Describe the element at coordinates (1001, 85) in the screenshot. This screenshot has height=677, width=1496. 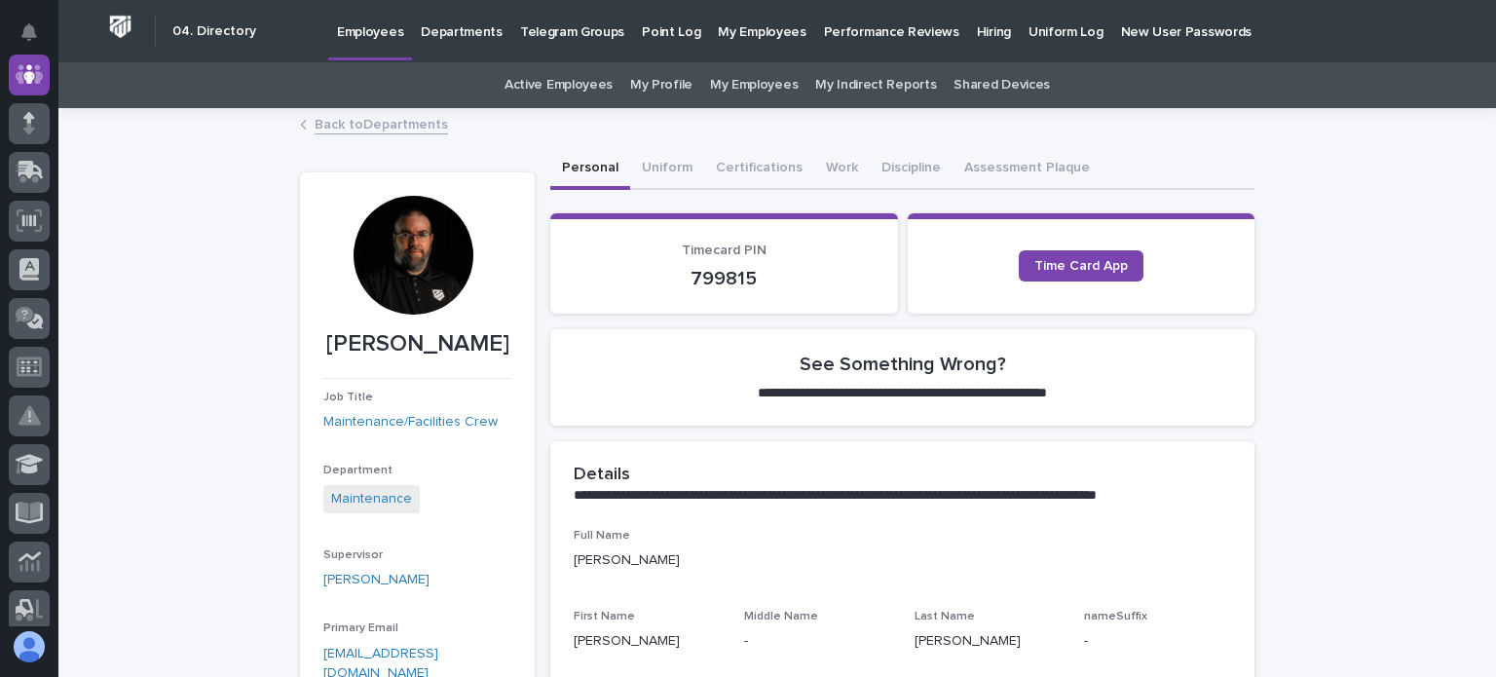
I see `a: Shared Devices` at that location.